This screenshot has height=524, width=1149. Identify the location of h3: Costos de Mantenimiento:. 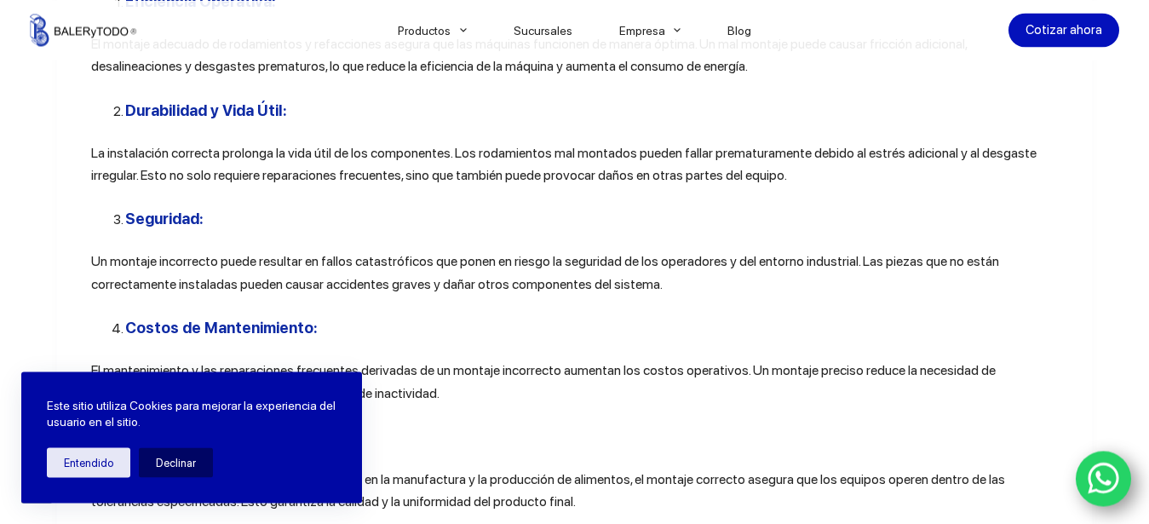
(591, 327).